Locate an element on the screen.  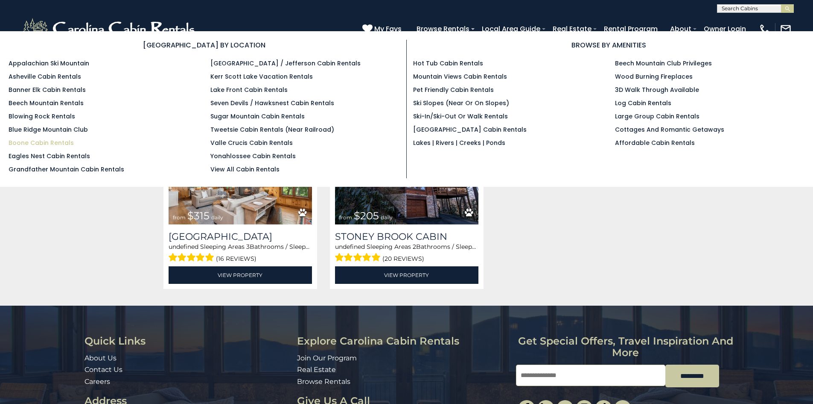
a: Yonahlossee Cabin Rentals is located at coordinates (253, 156).